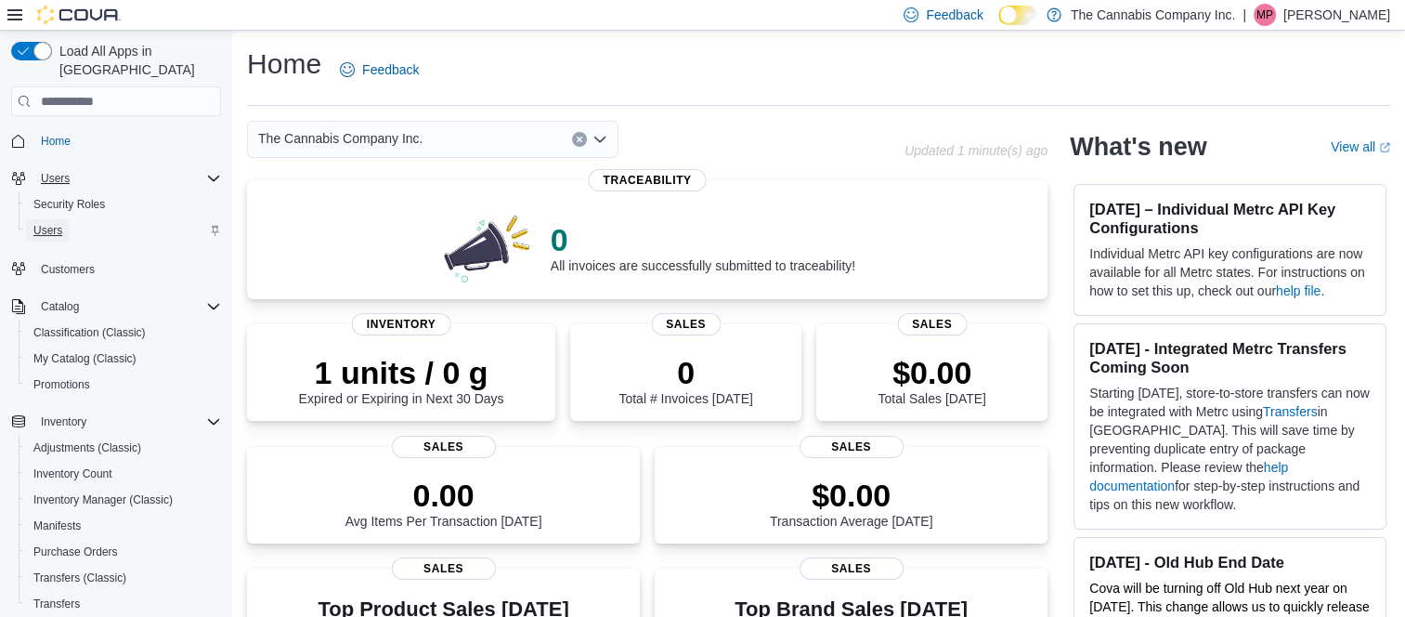  I want to click on a: Feedback, so click(379, 70).